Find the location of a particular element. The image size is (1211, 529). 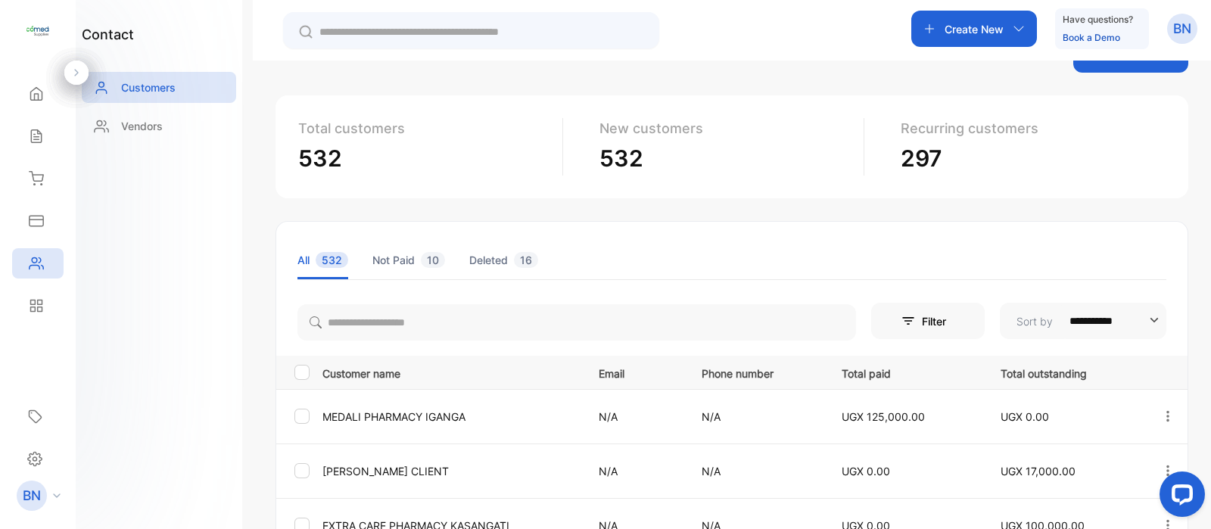

span: 532 is located at coordinates (331, 260).